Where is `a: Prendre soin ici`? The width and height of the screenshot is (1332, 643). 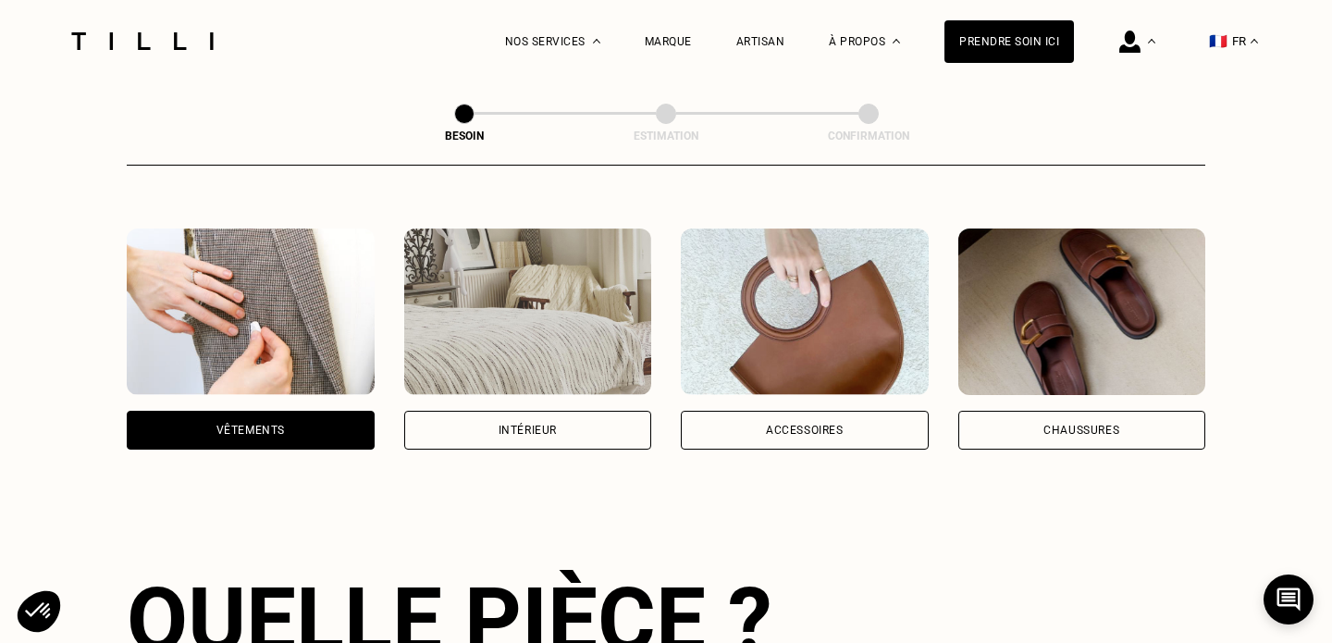
a: Prendre soin ici is located at coordinates (1009, 42).